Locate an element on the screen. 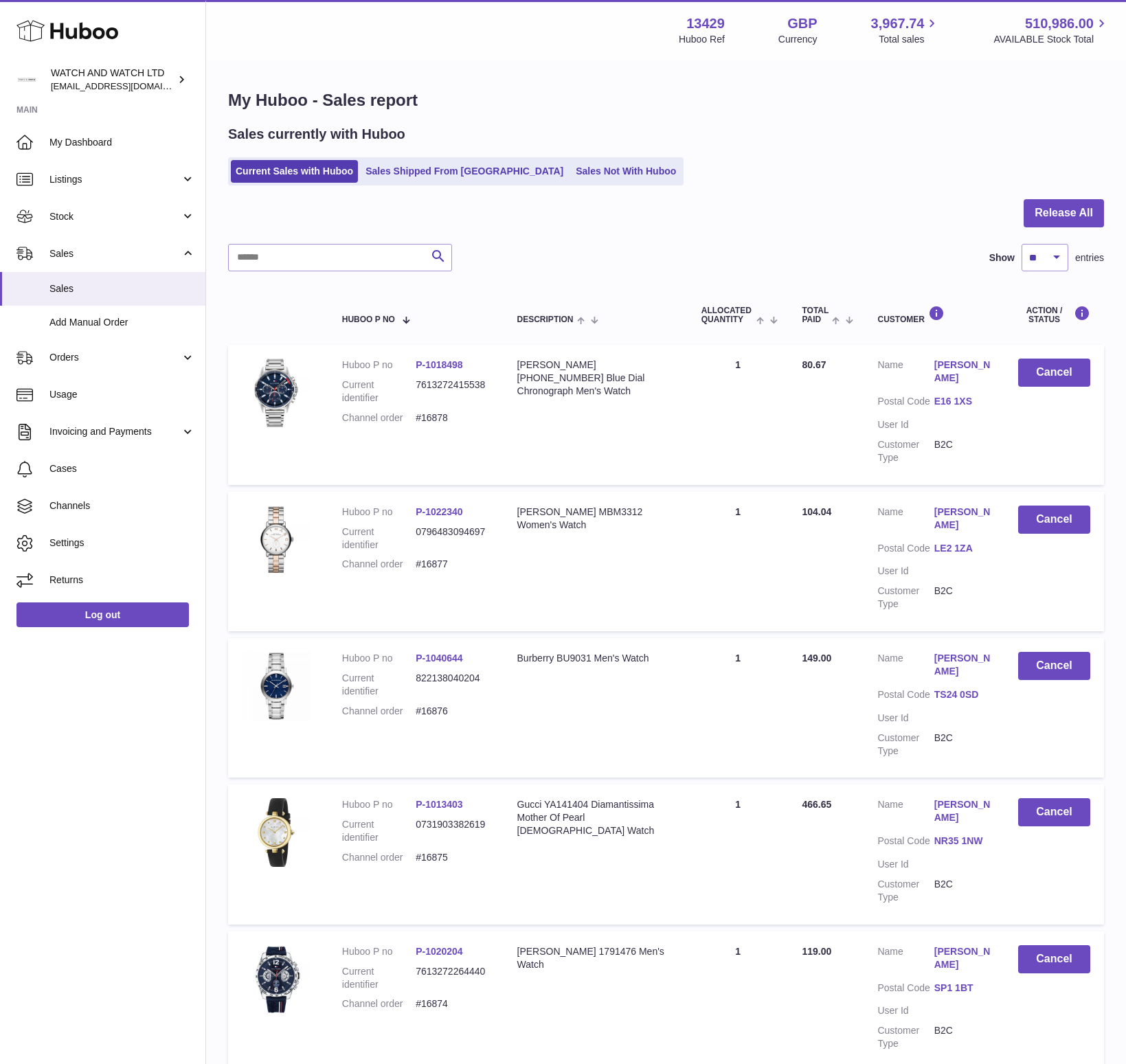  span: 104.04 is located at coordinates (816, 512).